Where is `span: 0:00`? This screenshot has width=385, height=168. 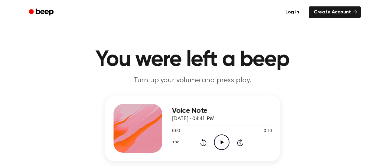
span: 0:00 is located at coordinates (176, 131).